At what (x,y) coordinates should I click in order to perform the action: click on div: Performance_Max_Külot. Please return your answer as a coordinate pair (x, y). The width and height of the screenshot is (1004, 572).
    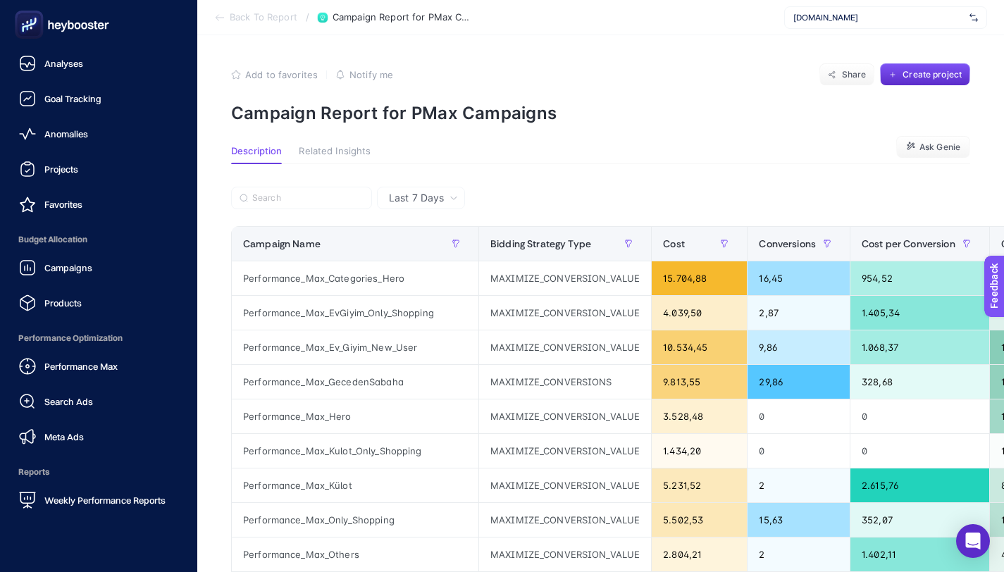
    Looking at the image, I should click on (355, 485).